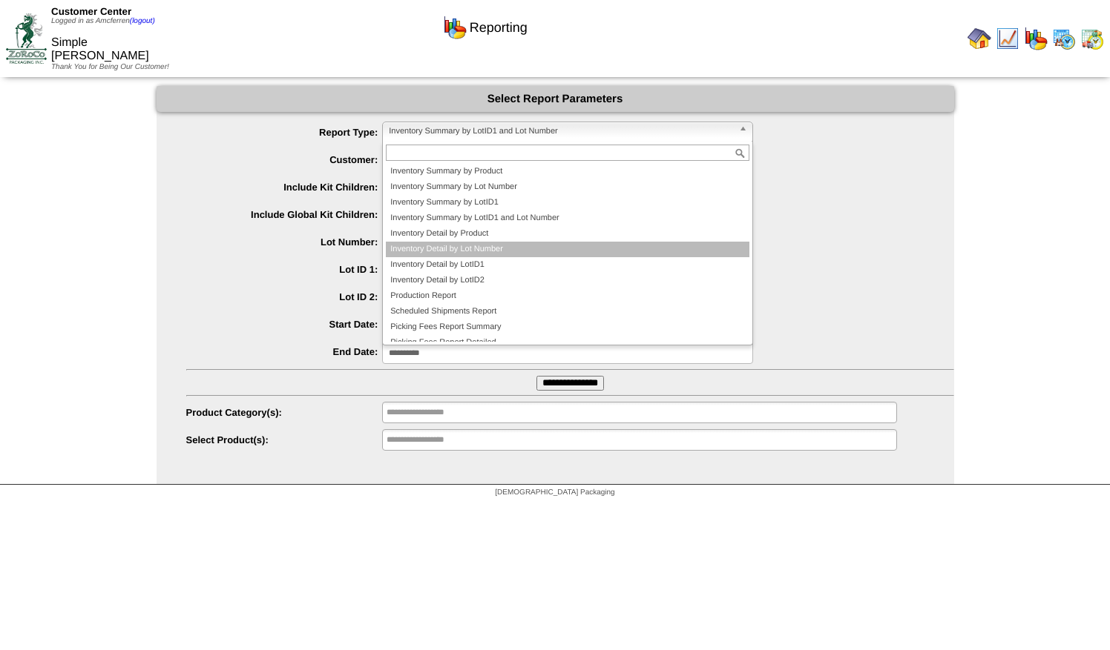 This screenshot has height=650, width=1110. What do you see at coordinates (567, 218) in the screenshot?
I see `li: Inventory Summary by LotID1 and Lot Number` at bounding box center [567, 218].